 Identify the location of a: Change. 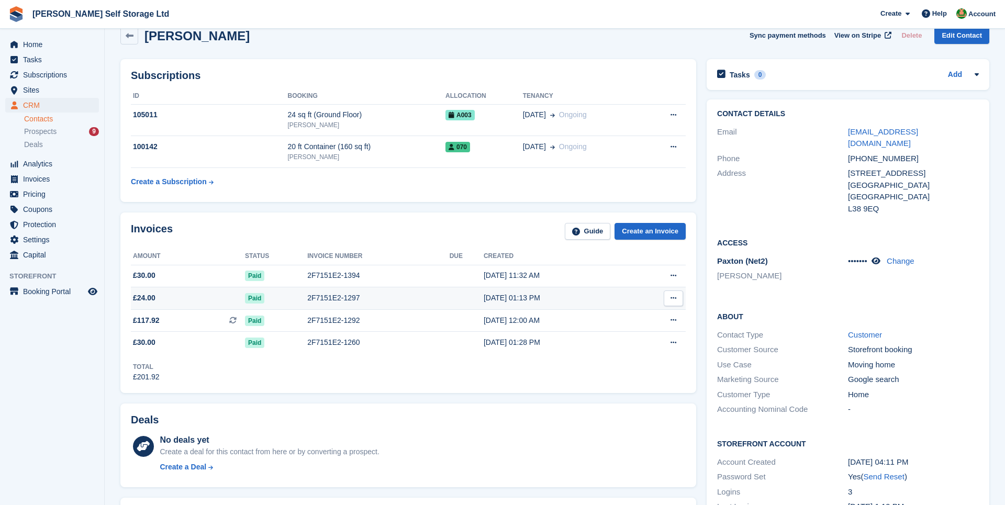
(900, 261).